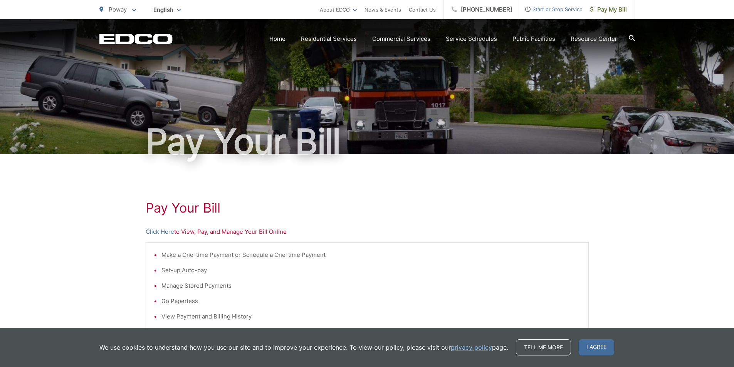 Image resolution: width=734 pixels, height=367 pixels. Describe the element at coordinates (371, 255) in the screenshot. I see `li: Make a One-time Payment or Schedule a One-time Payment` at that location.